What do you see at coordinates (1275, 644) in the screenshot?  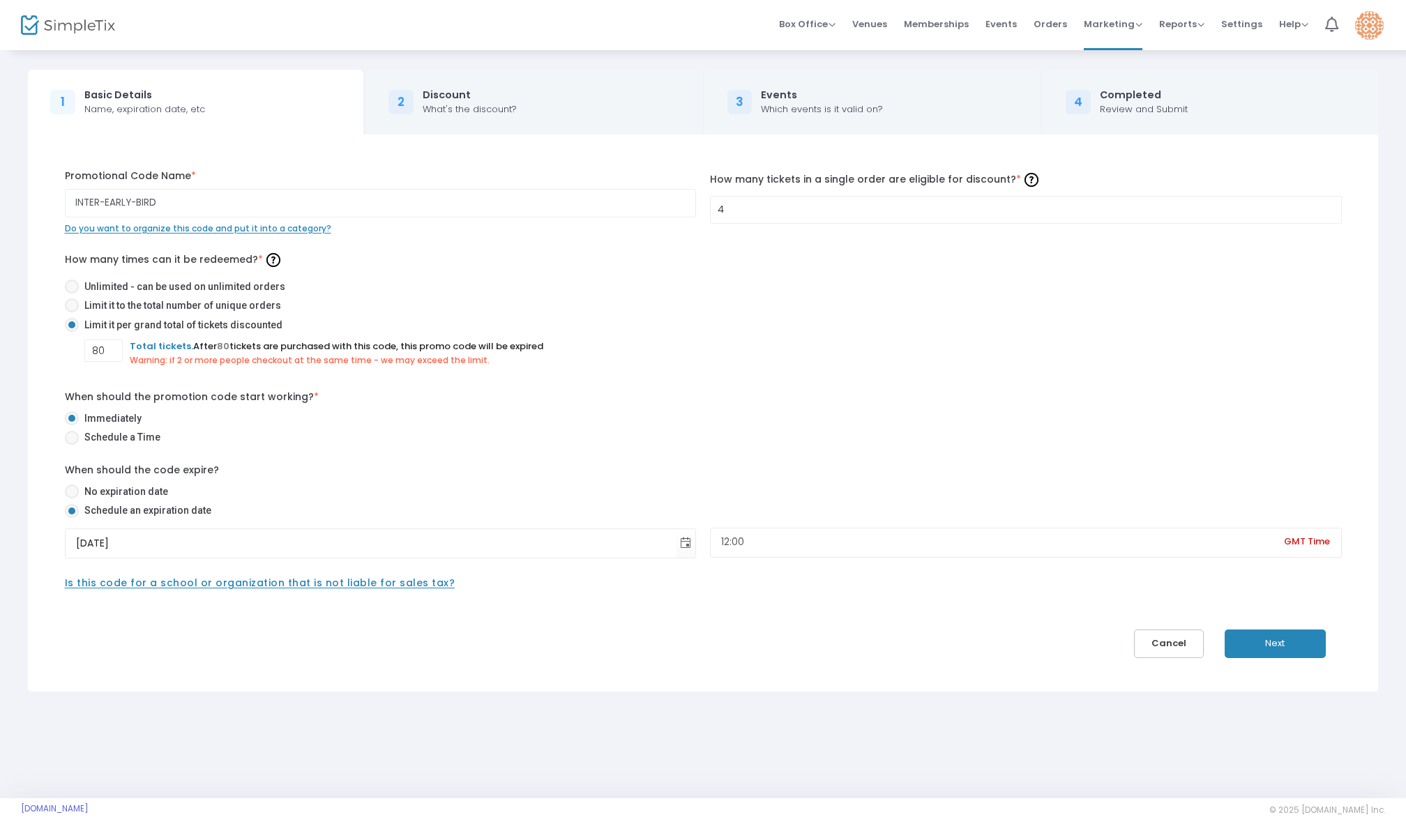 I see `button: Next` at bounding box center [1275, 644].